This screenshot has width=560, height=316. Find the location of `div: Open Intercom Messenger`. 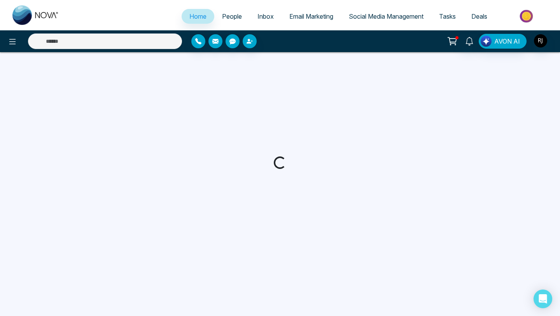

div: Open Intercom Messenger is located at coordinates (543, 299).